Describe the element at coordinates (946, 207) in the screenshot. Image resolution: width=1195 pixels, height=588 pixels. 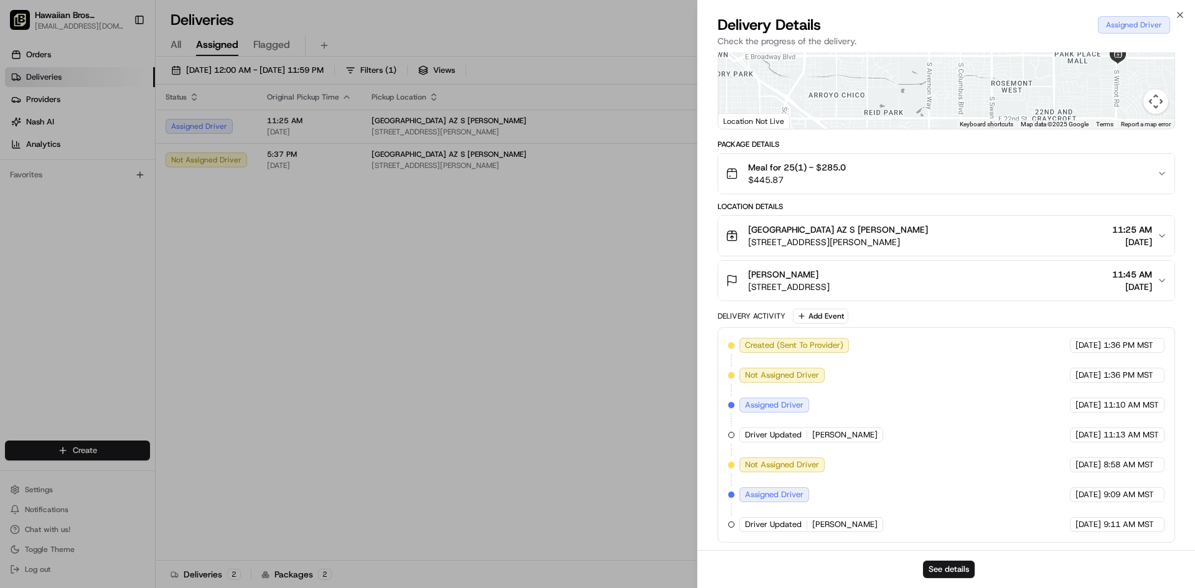
I see `div: Location Details` at that location.